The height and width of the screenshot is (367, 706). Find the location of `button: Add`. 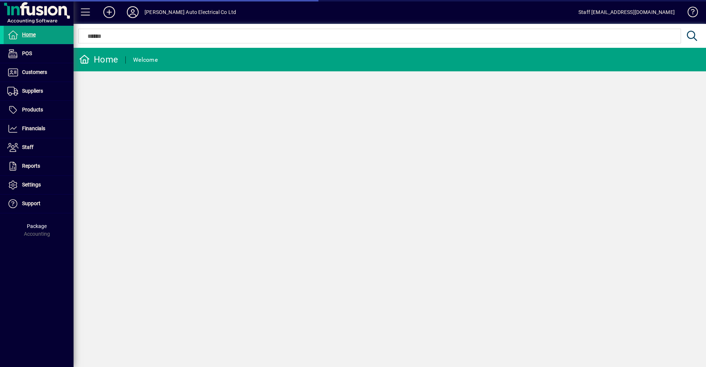

button: Add is located at coordinates (109, 12).